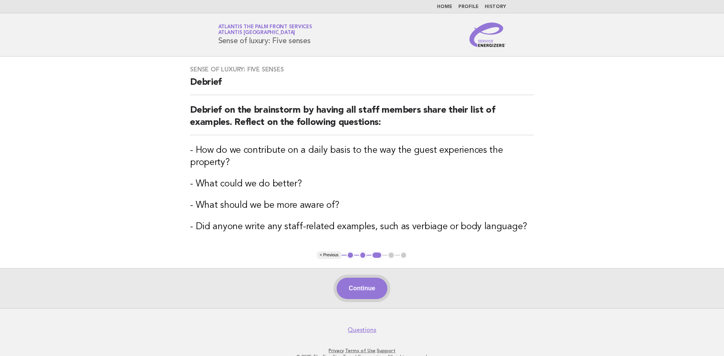  What do you see at coordinates (363, 255) in the screenshot?
I see `button: 2` at bounding box center [363, 255].